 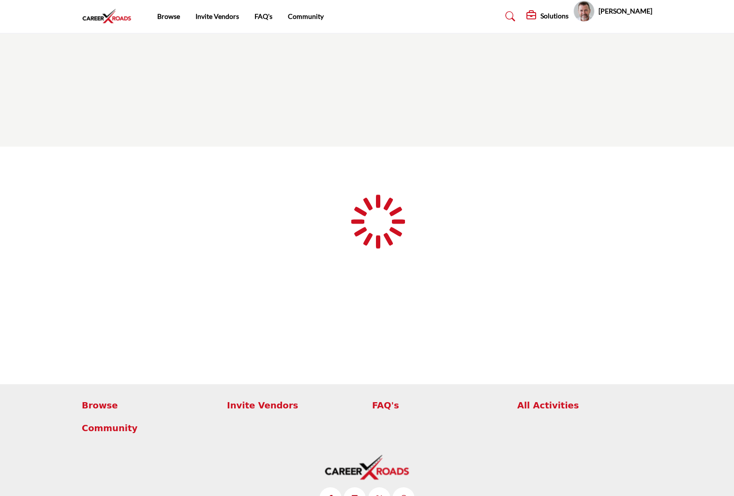 I want to click on p: Browse, so click(x=149, y=405).